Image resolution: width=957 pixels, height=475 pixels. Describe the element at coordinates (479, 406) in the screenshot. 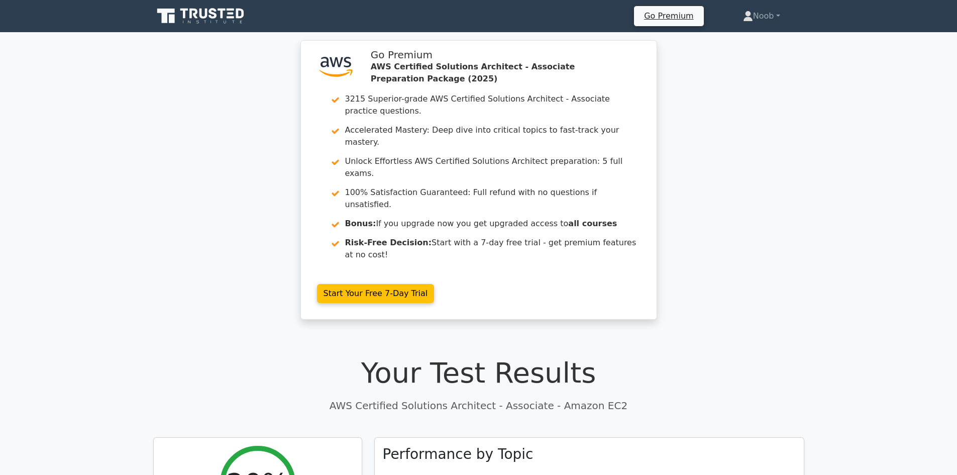

I see `p: AWS Certified Solutions Architect - Associate - Amazon EC2` at that location.